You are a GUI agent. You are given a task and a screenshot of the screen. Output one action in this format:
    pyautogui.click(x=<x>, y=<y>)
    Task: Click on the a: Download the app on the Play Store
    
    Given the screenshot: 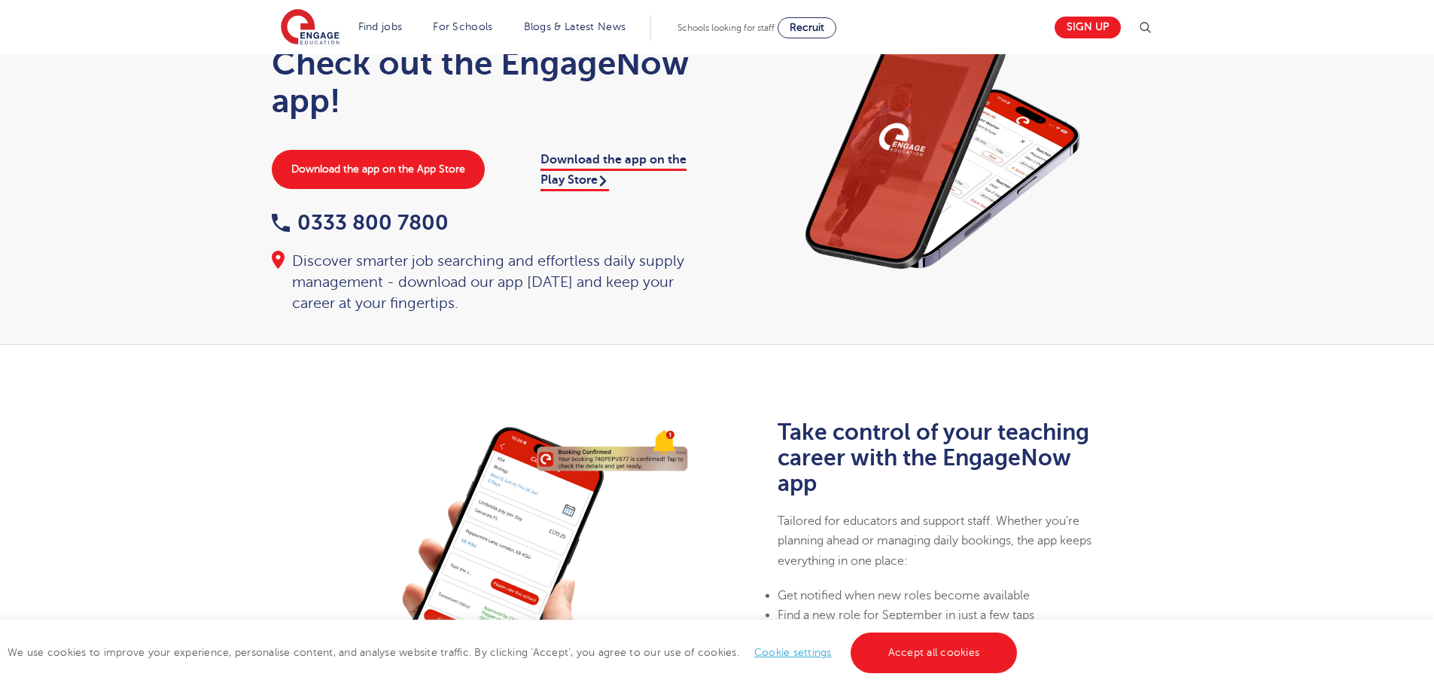 What is the action you would take?
    pyautogui.click(x=614, y=172)
    